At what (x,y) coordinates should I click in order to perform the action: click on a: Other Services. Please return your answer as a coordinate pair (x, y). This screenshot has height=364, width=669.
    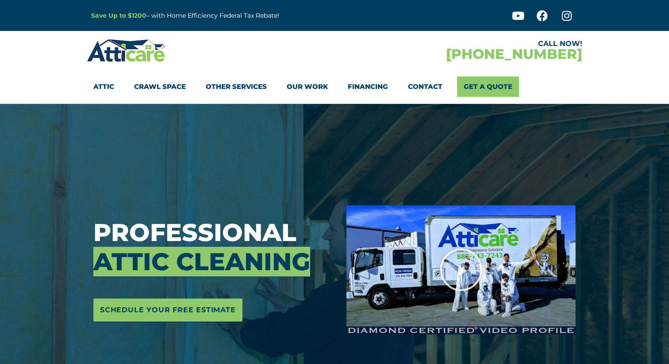
    Looking at the image, I should click on (236, 87).